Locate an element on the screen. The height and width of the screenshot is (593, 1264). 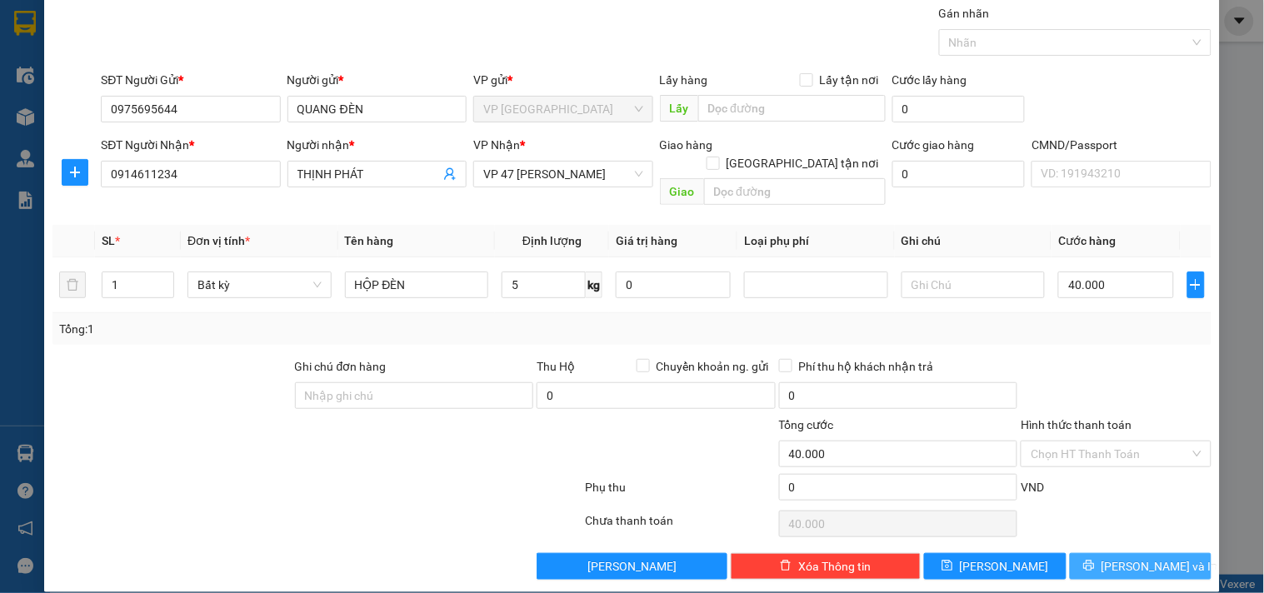
span: printer is located at coordinates (1089, 567).